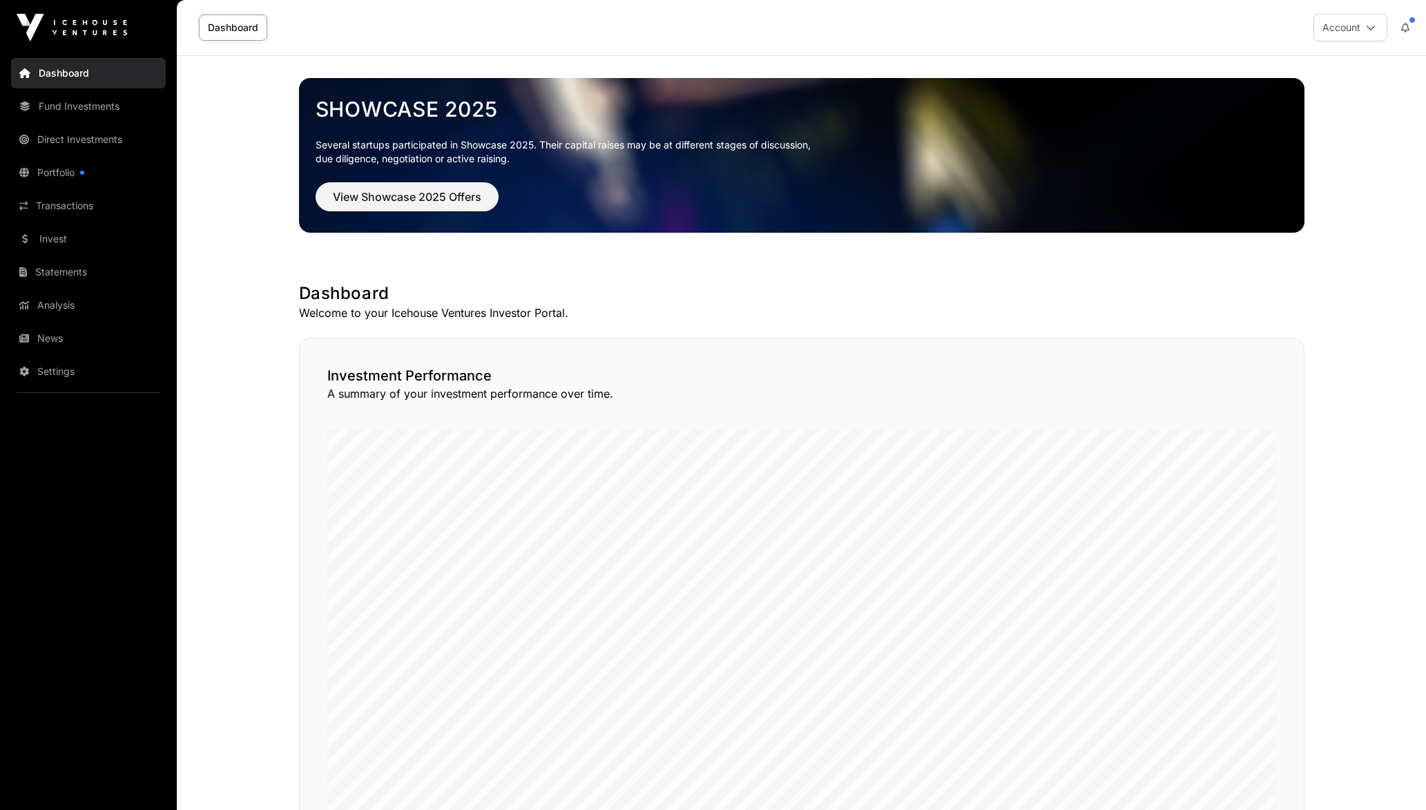  What do you see at coordinates (407, 203) in the screenshot?
I see `a: View Showcase 2025 Offers` at bounding box center [407, 203].